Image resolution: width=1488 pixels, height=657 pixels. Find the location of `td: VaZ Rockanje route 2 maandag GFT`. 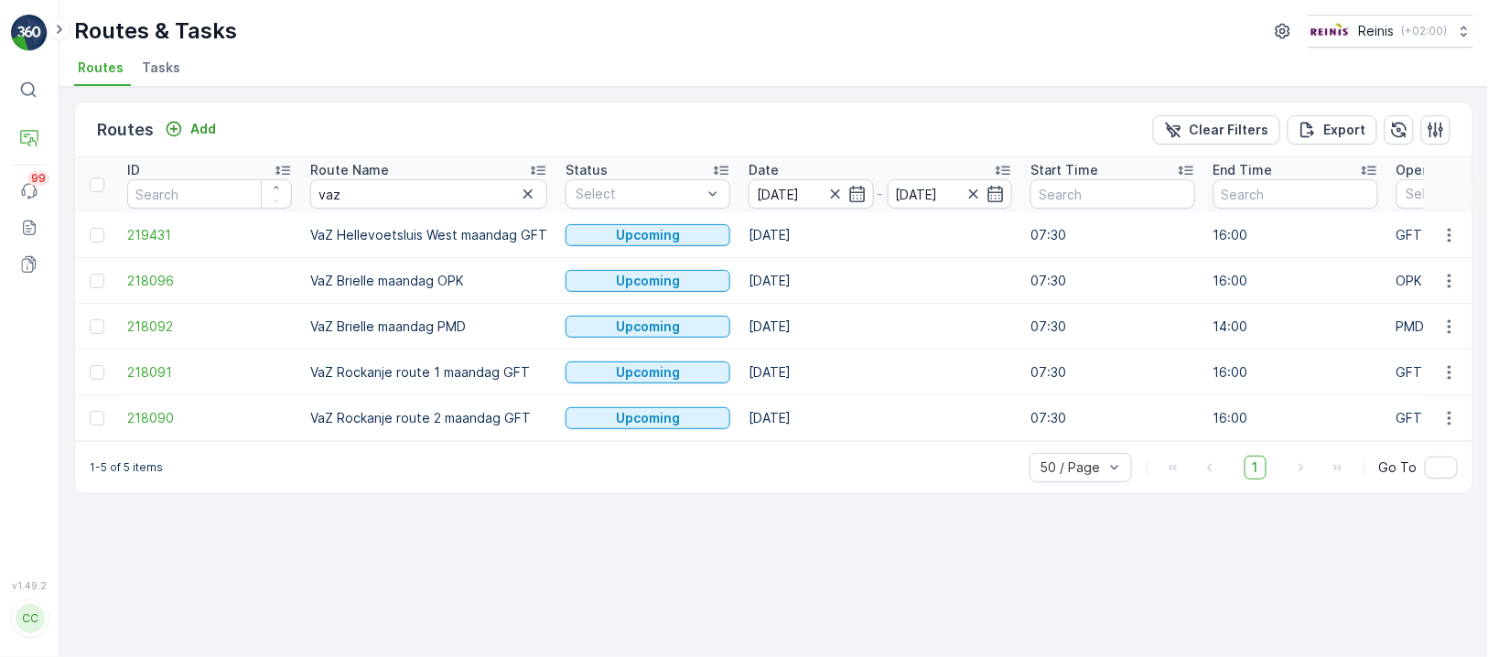

td: VaZ Rockanje route 2 maandag GFT is located at coordinates (428, 418).